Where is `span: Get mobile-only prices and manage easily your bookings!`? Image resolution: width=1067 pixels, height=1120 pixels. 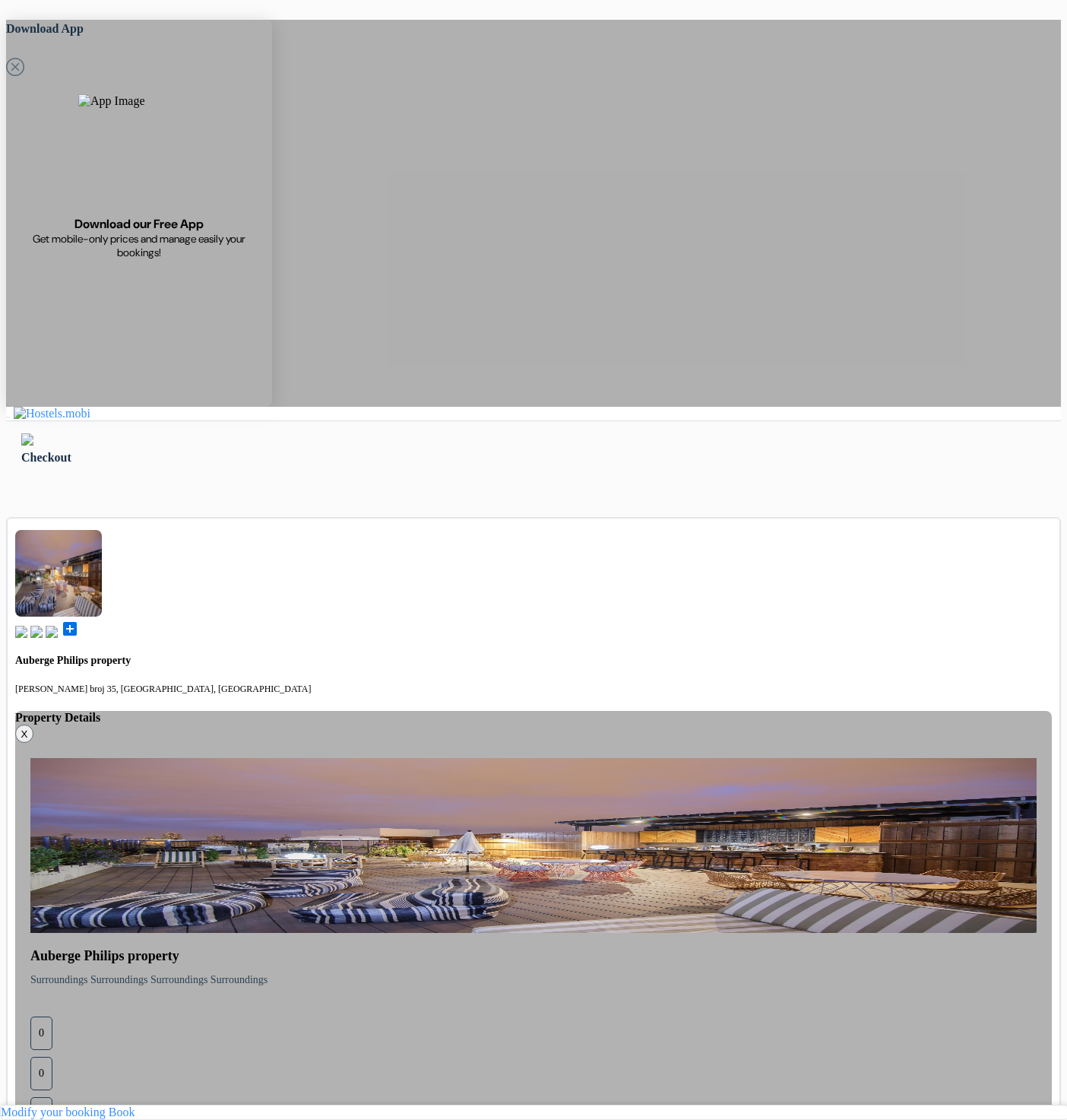 span: Get mobile-only prices and manage easily your bookings! is located at coordinates (139, 246).